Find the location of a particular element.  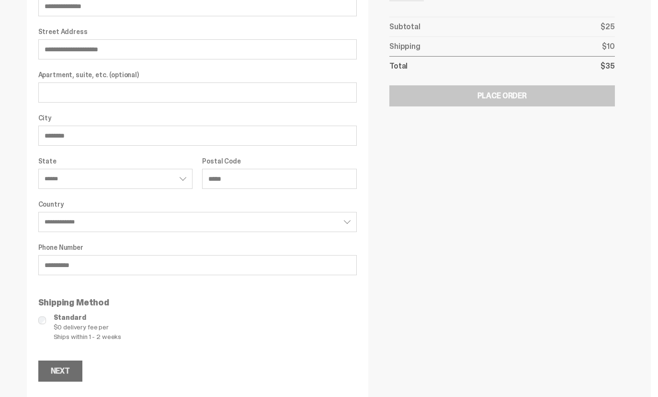

div: Next is located at coordinates (60, 371).